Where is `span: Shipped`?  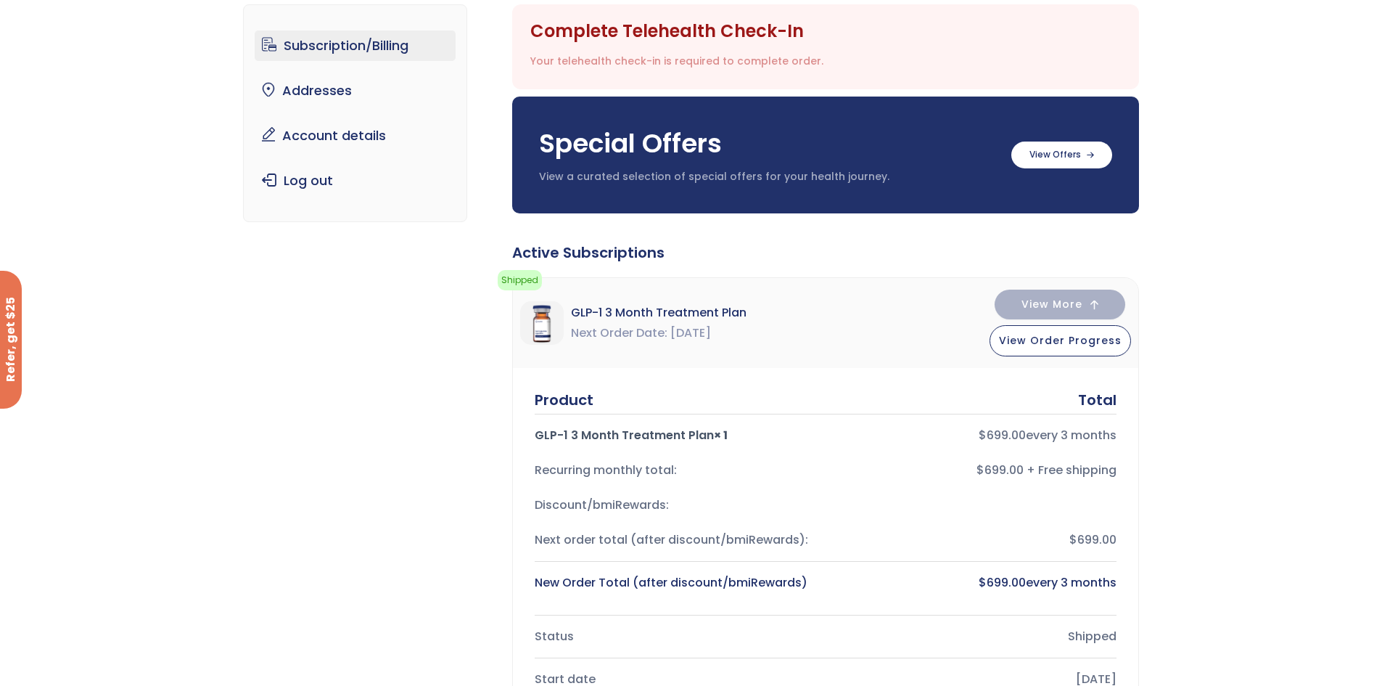 span: Shipped is located at coordinates (519, 280).